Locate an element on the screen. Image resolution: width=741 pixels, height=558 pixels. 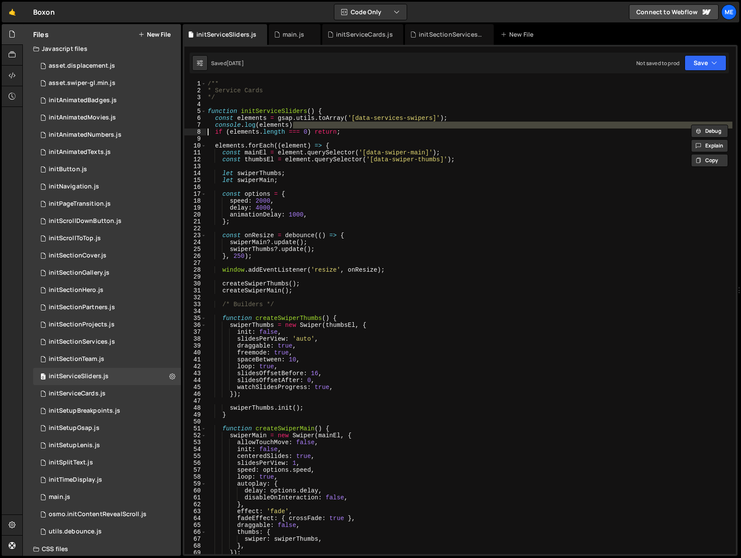
div: 16666/45458.js is located at coordinates (107, 428).